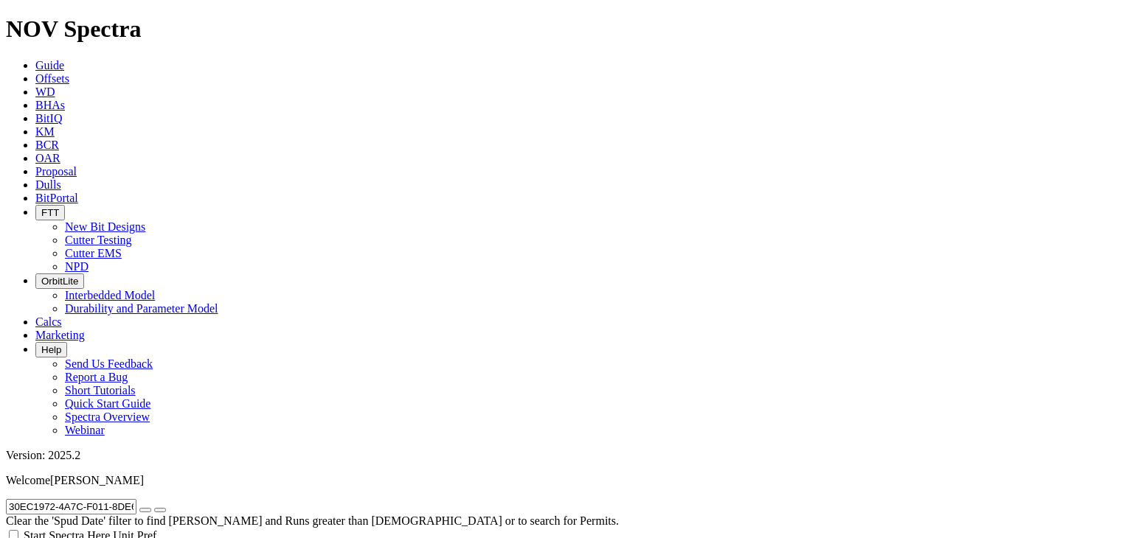  What do you see at coordinates (49, 118) in the screenshot?
I see `span: BitIQ` at bounding box center [49, 118].